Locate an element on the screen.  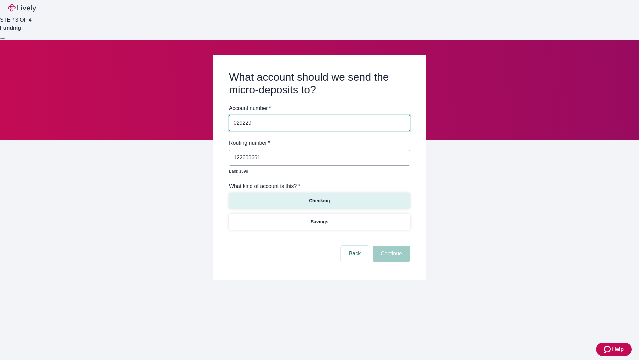
svg: Zendesk support icon is located at coordinates (608, 349).